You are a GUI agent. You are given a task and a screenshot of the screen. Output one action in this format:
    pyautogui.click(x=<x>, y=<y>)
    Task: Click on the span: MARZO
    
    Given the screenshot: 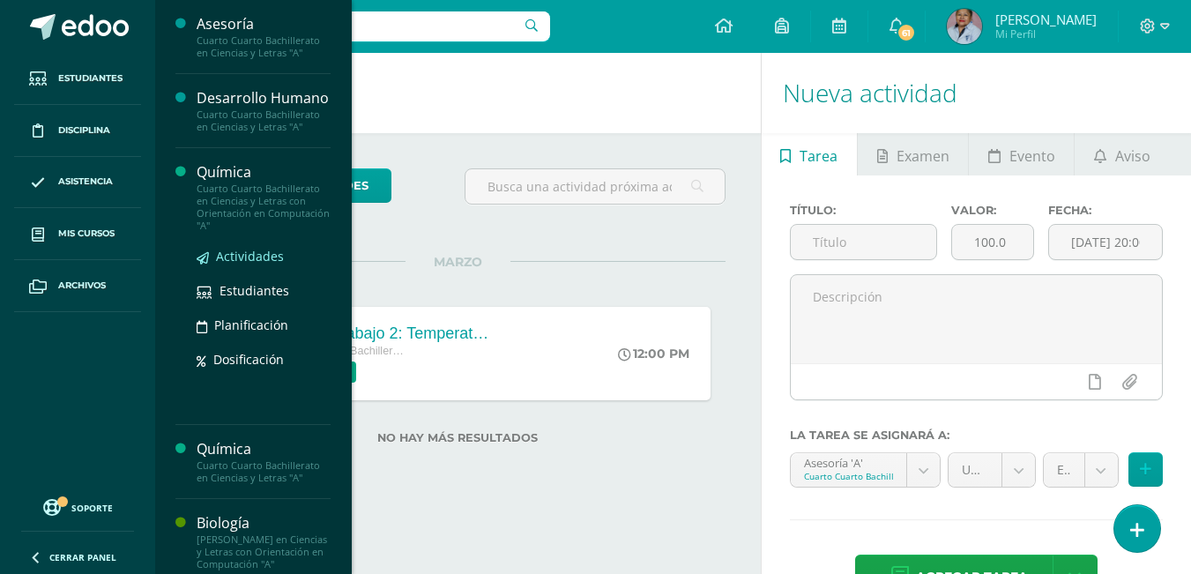 What is the action you would take?
    pyautogui.click(x=457, y=262)
    